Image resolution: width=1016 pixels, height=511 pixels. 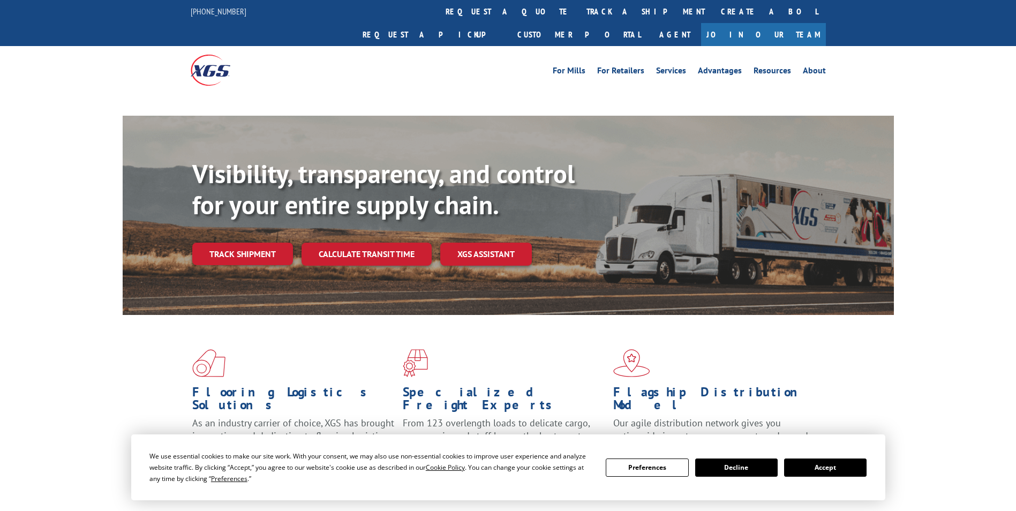 What do you see at coordinates (504, 401) in the screenshot?
I see `h1: Specialized Freight Experts` at bounding box center [504, 401].